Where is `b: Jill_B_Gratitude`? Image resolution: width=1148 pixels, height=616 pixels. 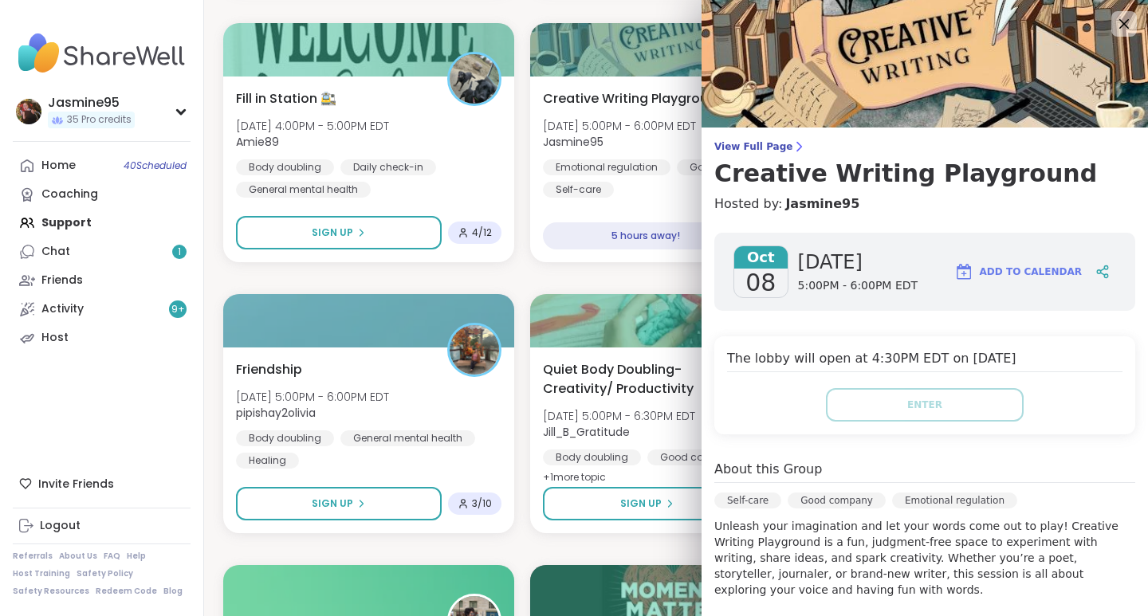 b: Jill_B_Gratitude is located at coordinates (586, 432).